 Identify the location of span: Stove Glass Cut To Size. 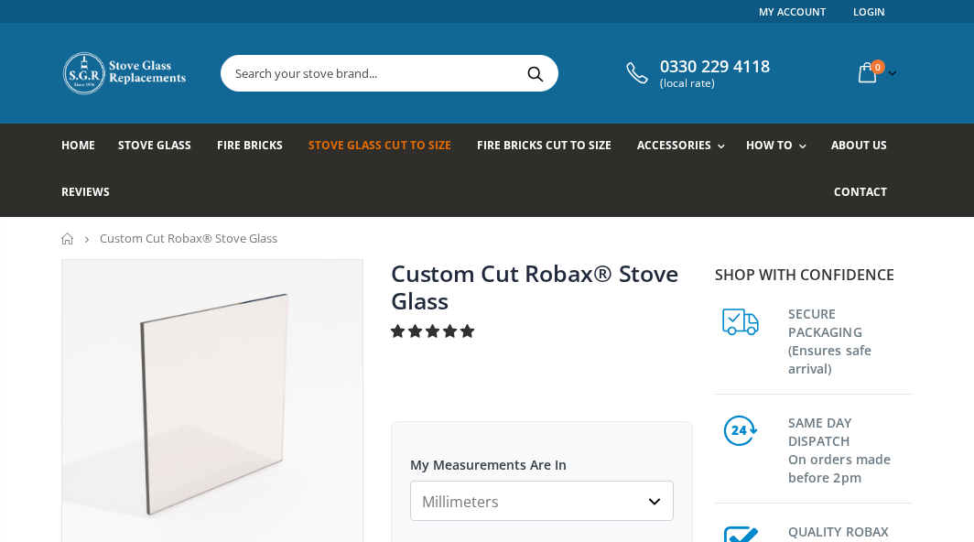
(379, 145).